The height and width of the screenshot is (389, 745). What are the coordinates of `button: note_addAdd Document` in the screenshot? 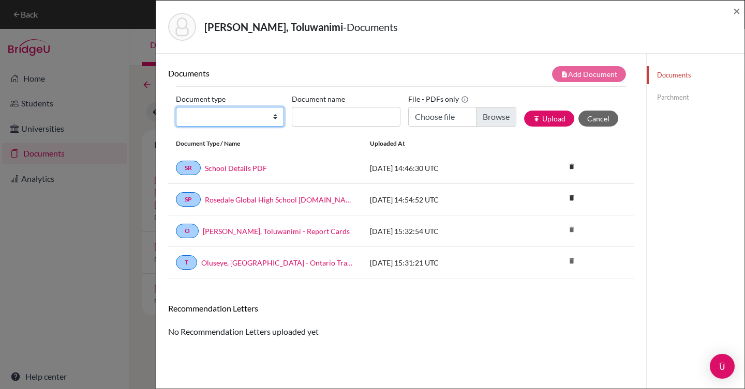 It's located at (588, 74).